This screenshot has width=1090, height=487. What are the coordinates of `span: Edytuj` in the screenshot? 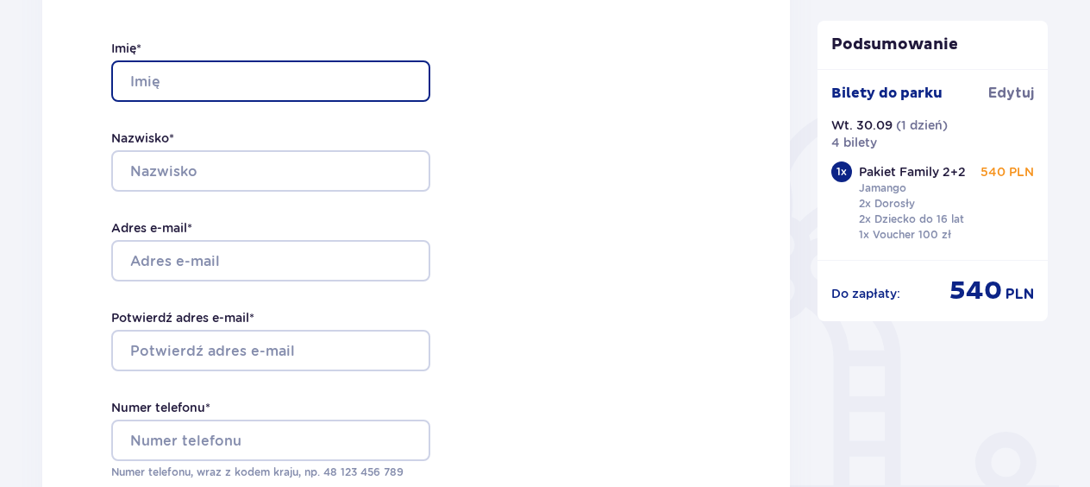 It's located at (1011, 93).